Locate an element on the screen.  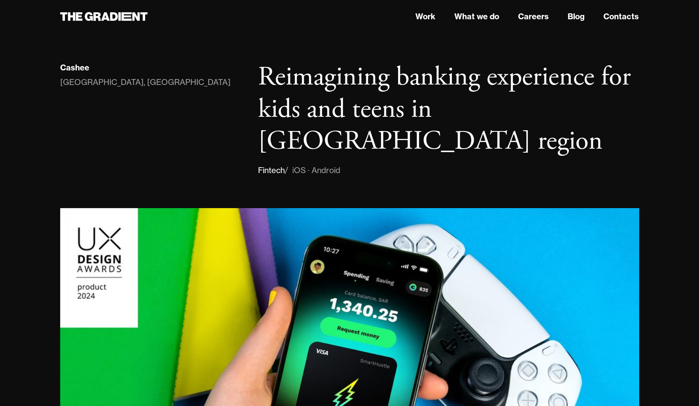
a: Blog is located at coordinates (576, 17).